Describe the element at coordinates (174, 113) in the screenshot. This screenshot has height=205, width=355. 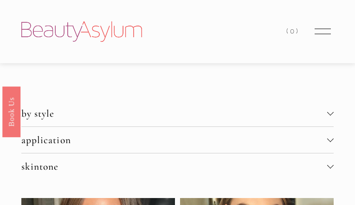
I see `span: by style` at that location.